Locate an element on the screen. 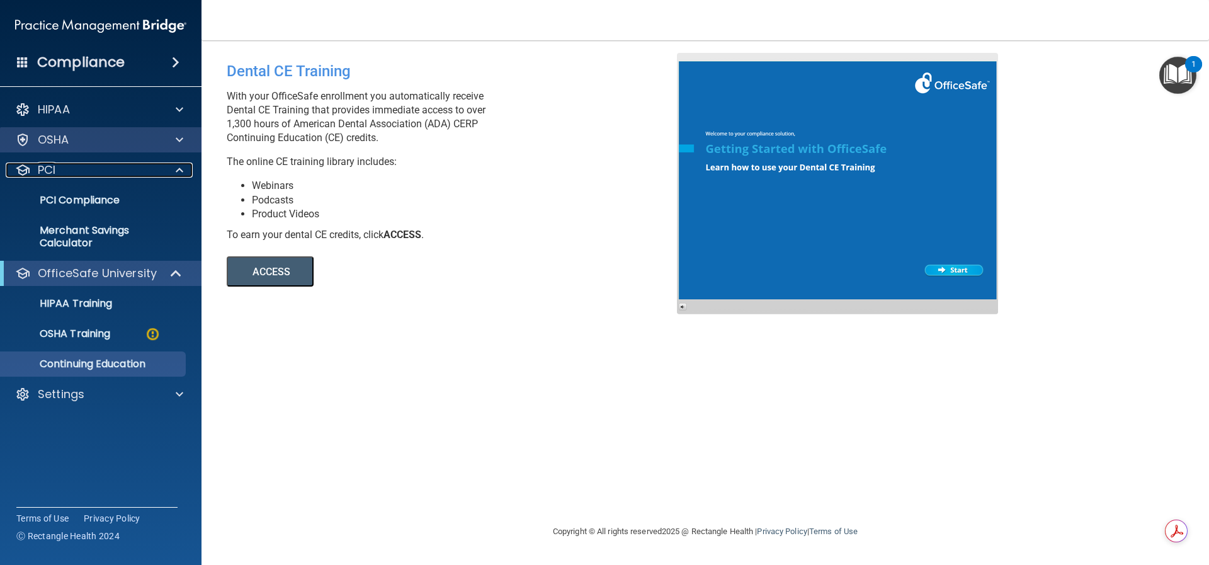 This screenshot has height=565, width=1209. p: With your OfficeSafe enrollment you automatically receive Dental CE Training that provides immedi... is located at coordinates (457, 117).